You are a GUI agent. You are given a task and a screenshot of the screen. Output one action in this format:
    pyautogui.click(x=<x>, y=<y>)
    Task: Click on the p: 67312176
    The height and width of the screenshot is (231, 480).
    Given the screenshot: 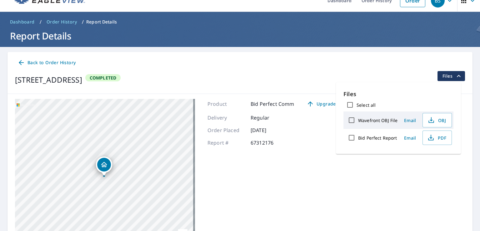 What is the action you would take?
    pyautogui.click(x=269, y=142)
    